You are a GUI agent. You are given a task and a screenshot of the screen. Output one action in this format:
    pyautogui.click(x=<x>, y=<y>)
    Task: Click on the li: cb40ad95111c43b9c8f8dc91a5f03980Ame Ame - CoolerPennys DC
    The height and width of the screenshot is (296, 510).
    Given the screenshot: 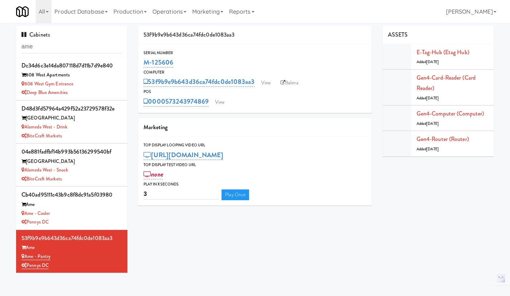 What is the action you would take?
    pyautogui.click(x=72, y=208)
    